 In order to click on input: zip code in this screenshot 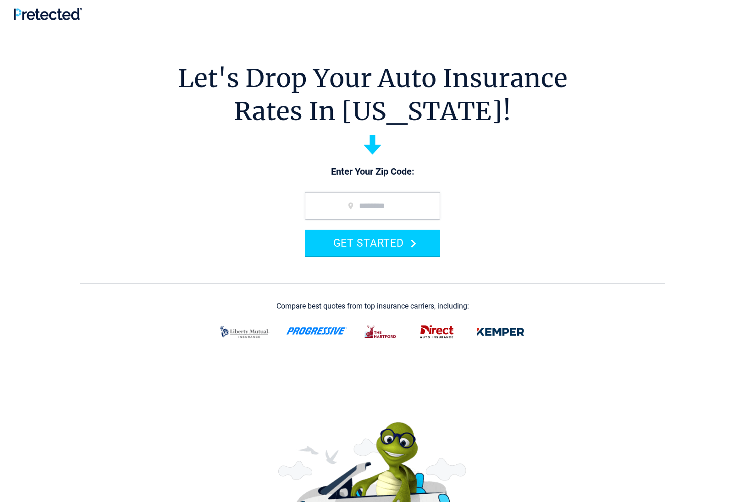, I will do `click(372, 206)`.